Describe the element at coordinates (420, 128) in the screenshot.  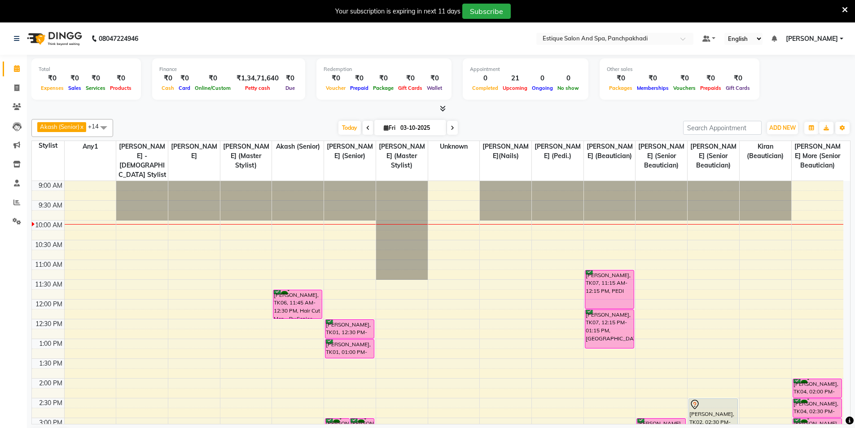
I see `input: 2025-10-03` at that location.